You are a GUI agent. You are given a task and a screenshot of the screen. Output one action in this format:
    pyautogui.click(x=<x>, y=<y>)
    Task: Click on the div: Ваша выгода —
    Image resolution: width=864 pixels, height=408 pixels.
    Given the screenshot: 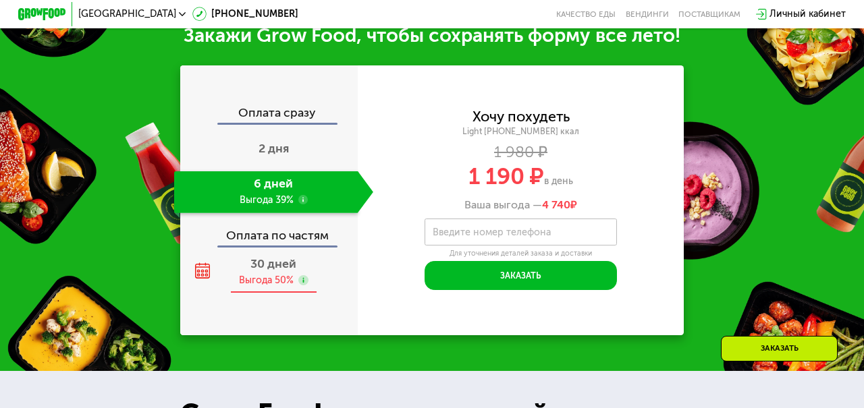 What is the action you would take?
    pyautogui.click(x=521, y=205)
    